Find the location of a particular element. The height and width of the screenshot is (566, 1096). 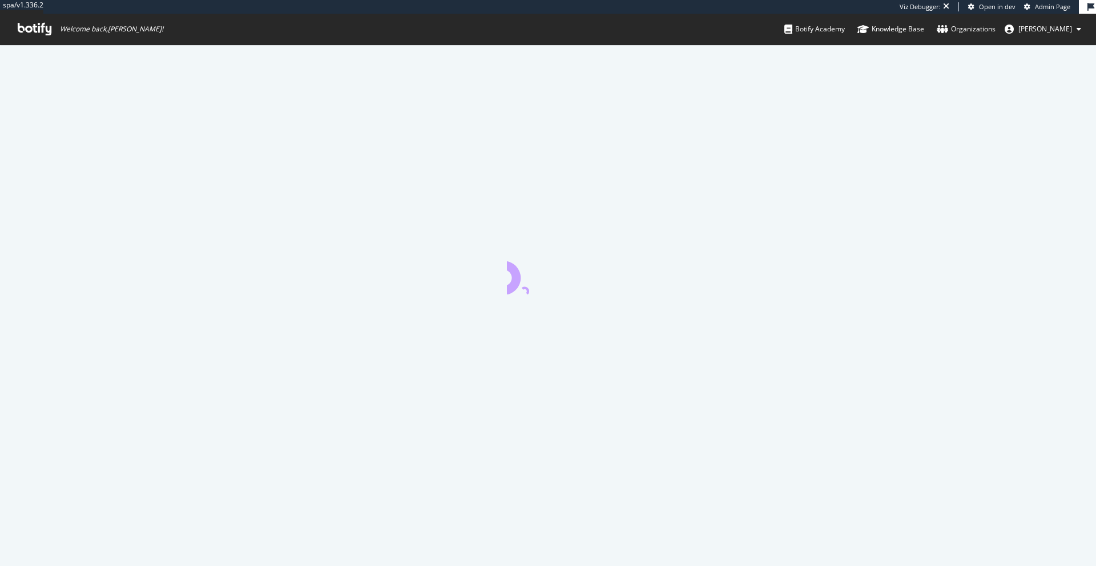

div: Botify Academy is located at coordinates (815, 29).